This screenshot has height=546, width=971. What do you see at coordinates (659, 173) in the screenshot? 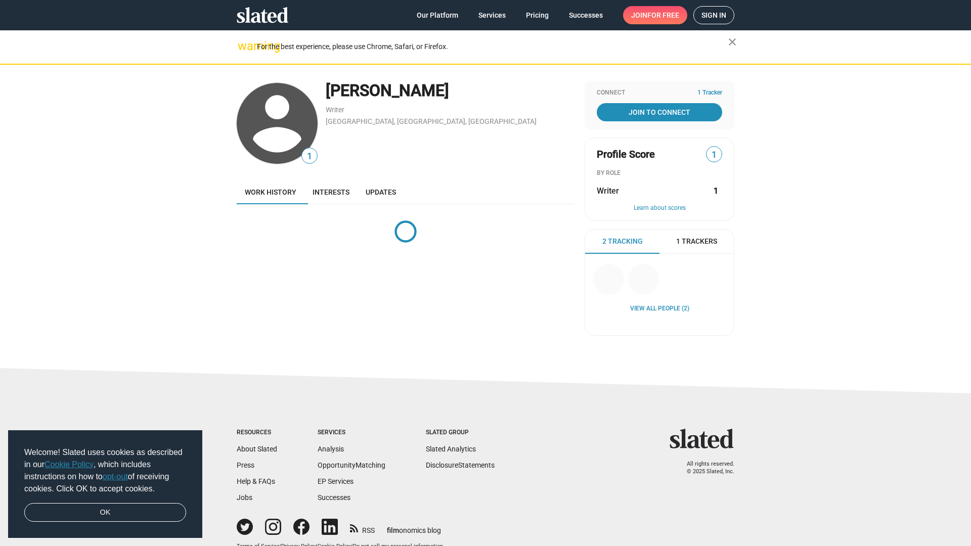
I see `div: BY ROLE` at bounding box center [659, 173].